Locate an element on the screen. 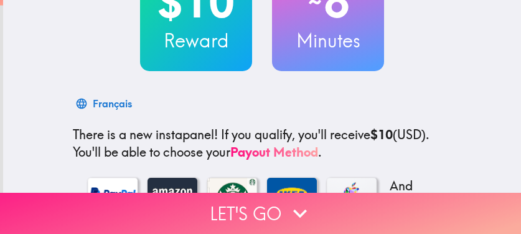  button: Français is located at coordinates (105, 103).